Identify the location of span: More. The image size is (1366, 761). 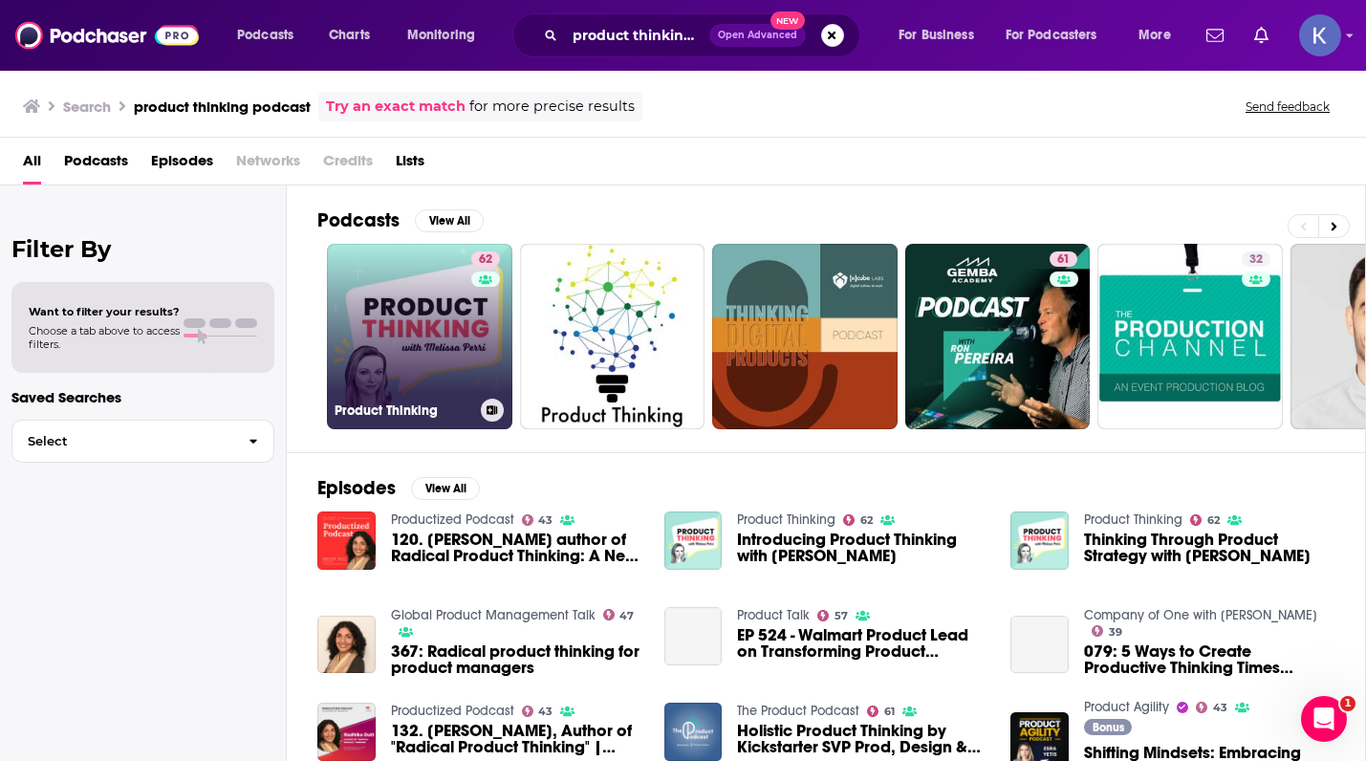
(1155, 35).